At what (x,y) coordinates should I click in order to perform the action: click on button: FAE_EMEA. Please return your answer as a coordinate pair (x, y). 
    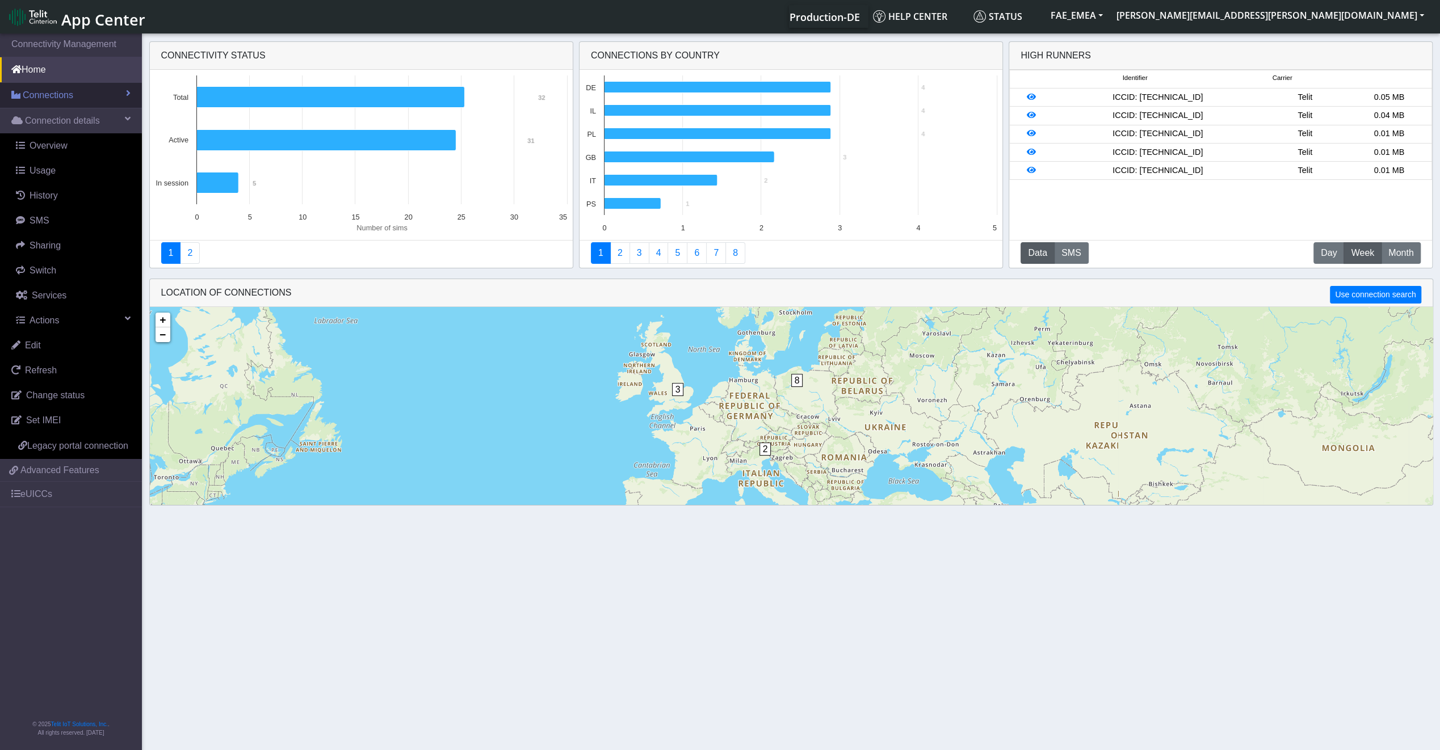
    Looking at the image, I should click on (1076, 15).